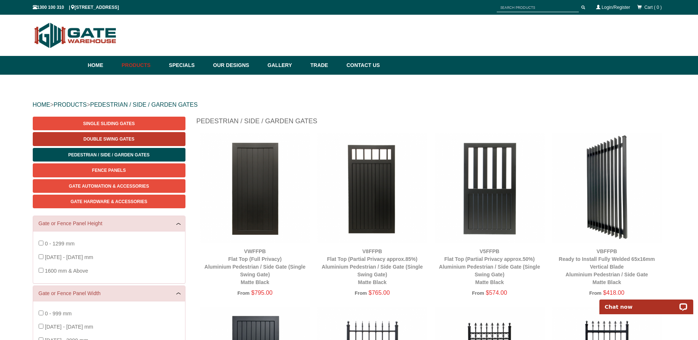  Describe the element at coordinates (89, 16) in the screenshot. I see `button: Open LiveChat chat widget` at that location.